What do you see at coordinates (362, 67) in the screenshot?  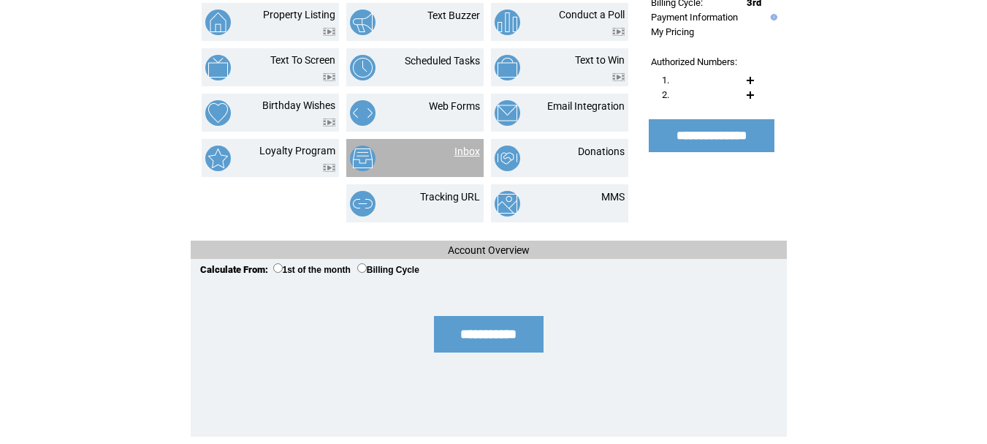 I see `img: scheduled-tasks.png` at bounding box center [362, 67].